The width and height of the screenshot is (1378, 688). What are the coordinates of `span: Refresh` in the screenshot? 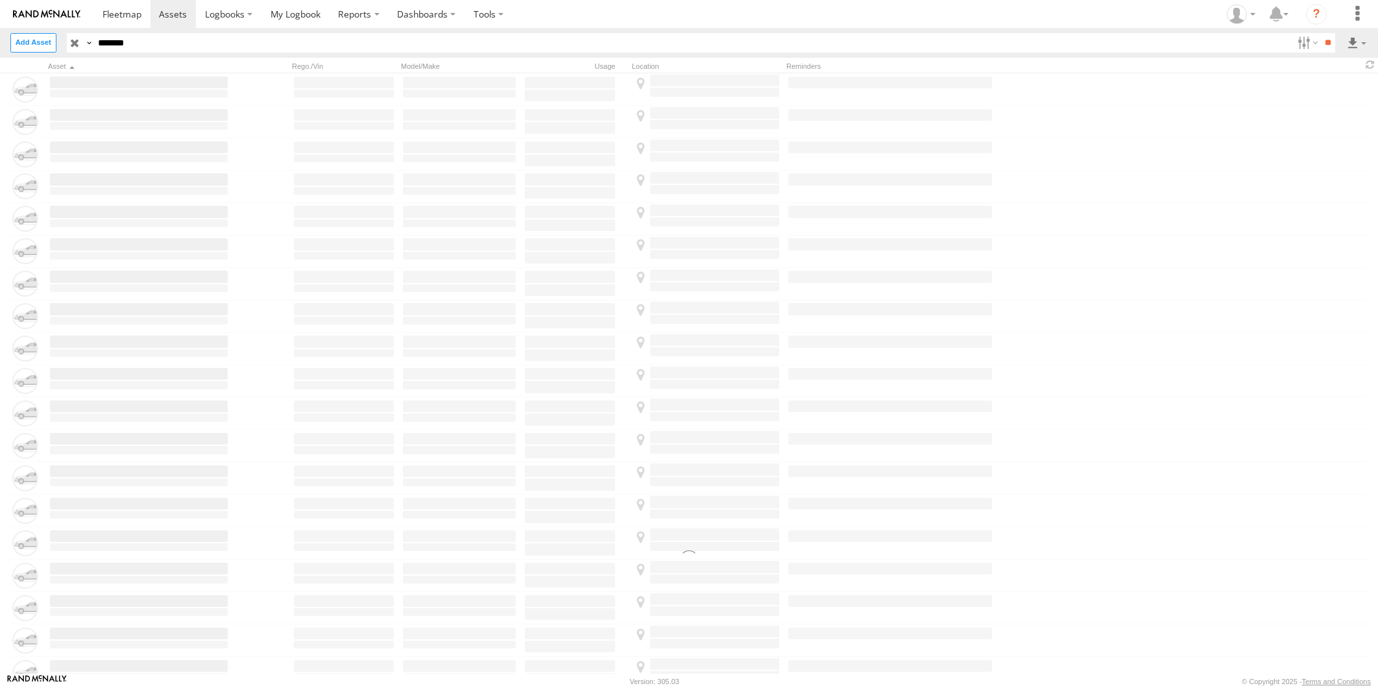 It's located at (1370, 65).